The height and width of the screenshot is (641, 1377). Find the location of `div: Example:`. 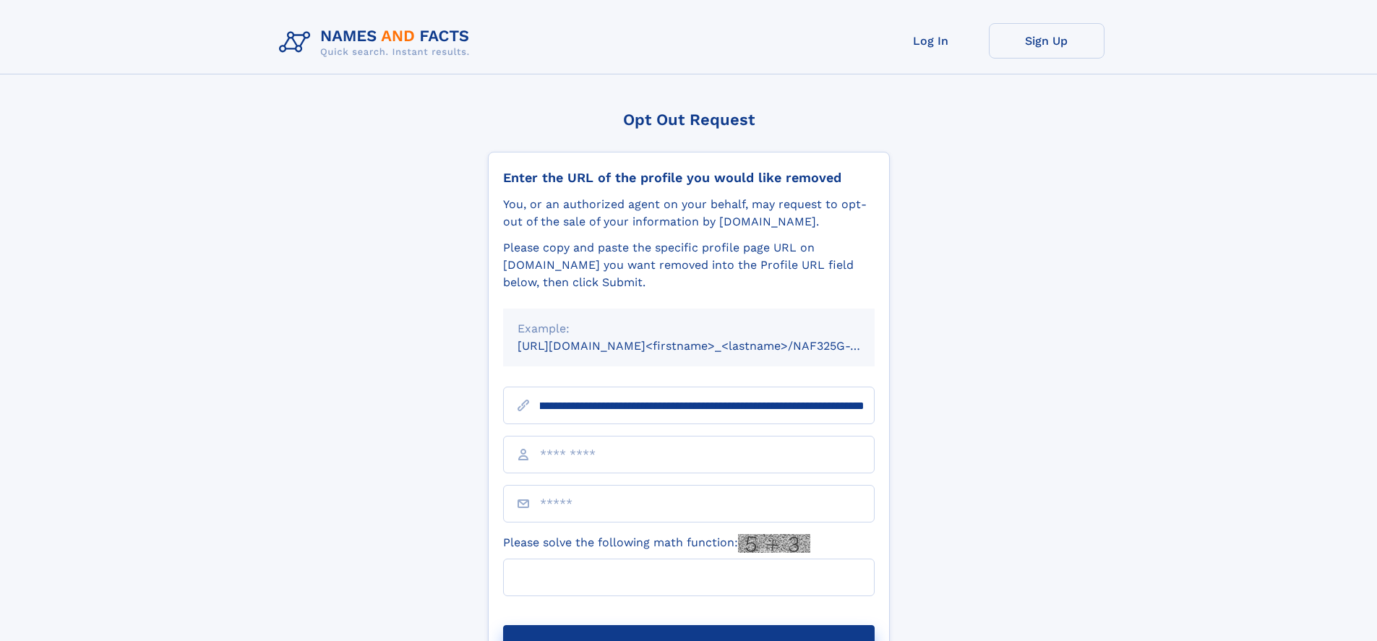

div: Example: is located at coordinates (689, 329).